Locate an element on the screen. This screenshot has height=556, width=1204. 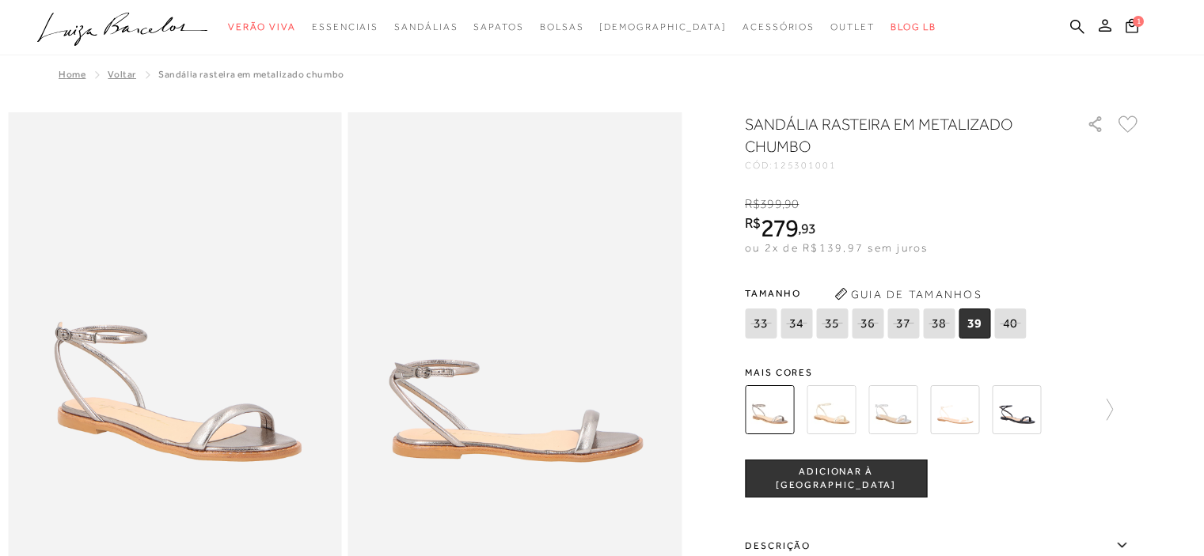
span: Tamanho is located at coordinates (887, 294).